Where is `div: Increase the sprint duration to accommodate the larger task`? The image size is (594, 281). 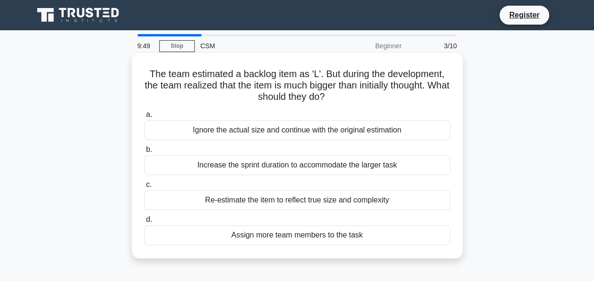
div: Increase the sprint duration to accommodate the larger task is located at coordinates (297, 165).